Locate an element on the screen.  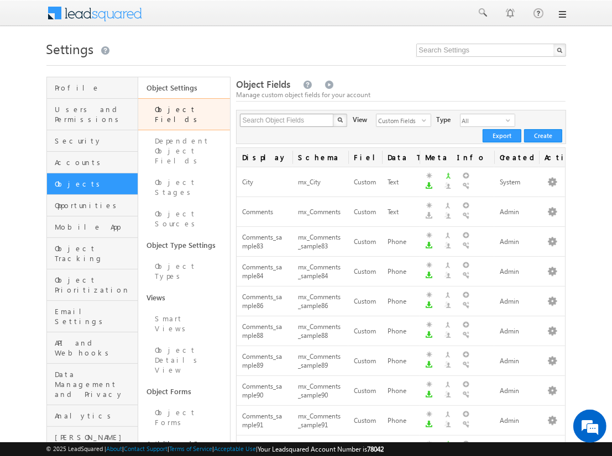
a: Object Details View is located at coordinates (184, 360).